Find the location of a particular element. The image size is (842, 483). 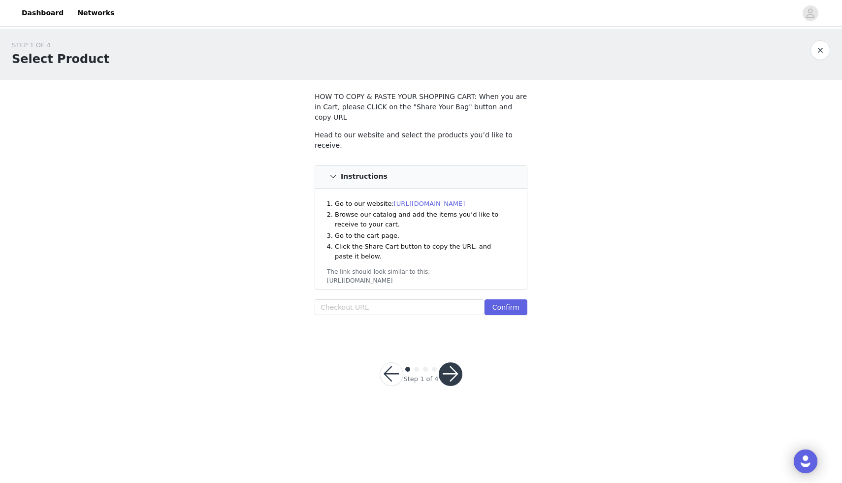

p: HOW TO COPY & PASTE YOUR SHOPPING CART: When you are in Cart, please CLICK on the "Share Your Bag... is located at coordinates (421, 107).